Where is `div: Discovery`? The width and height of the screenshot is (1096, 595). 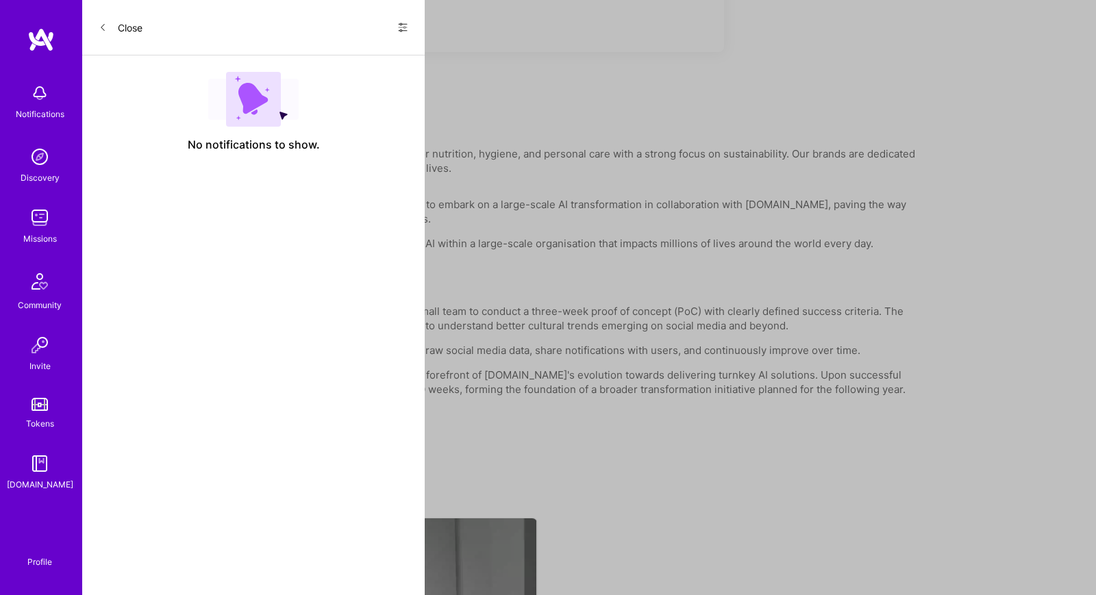
div: Discovery is located at coordinates (40, 177).